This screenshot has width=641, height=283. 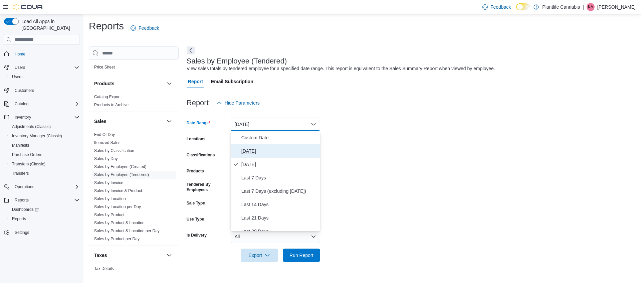 What do you see at coordinates (523, 7) in the screenshot?
I see `input: Dark Mode` at bounding box center [523, 7].